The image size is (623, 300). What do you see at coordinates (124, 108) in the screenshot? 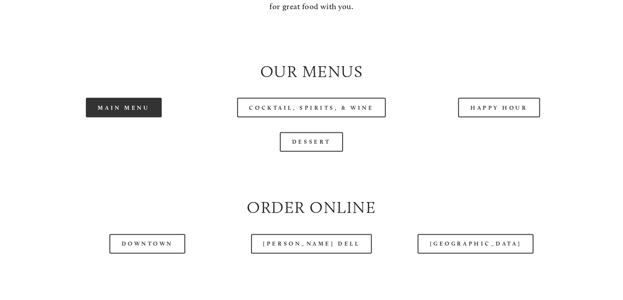
I see `a: Main Menu` at bounding box center [124, 108].